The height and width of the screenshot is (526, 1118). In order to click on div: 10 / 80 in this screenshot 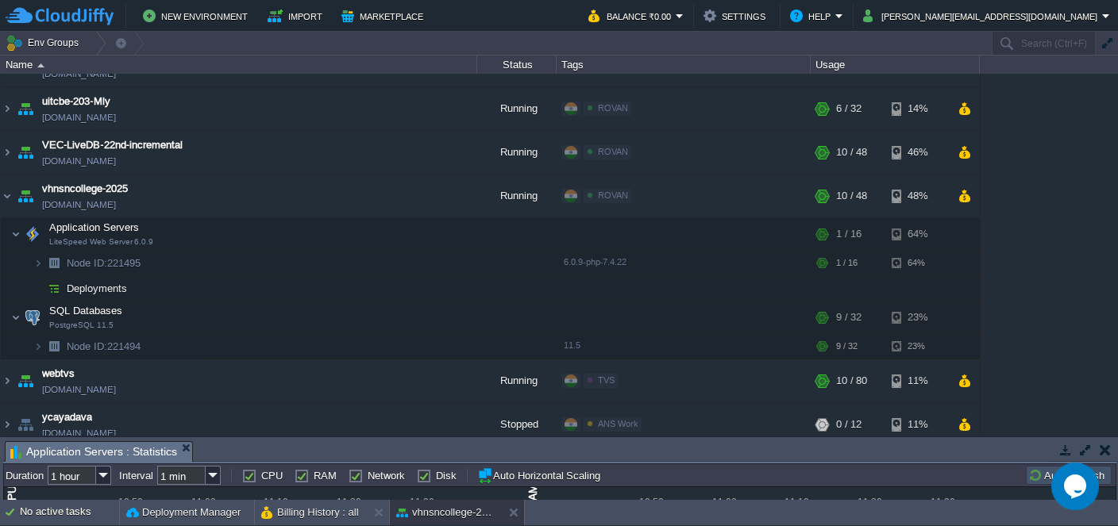, I will do `click(851, 381)`.